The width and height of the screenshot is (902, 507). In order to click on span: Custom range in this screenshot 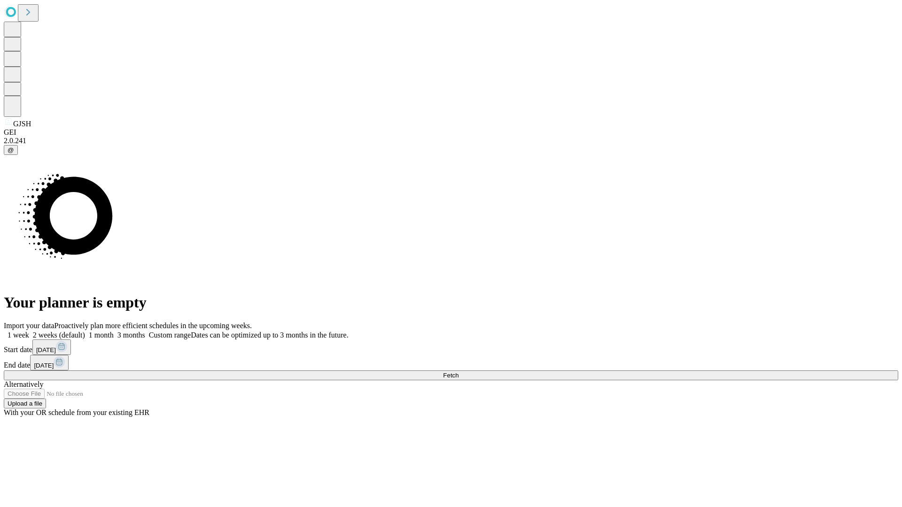, I will do `click(170, 335)`.